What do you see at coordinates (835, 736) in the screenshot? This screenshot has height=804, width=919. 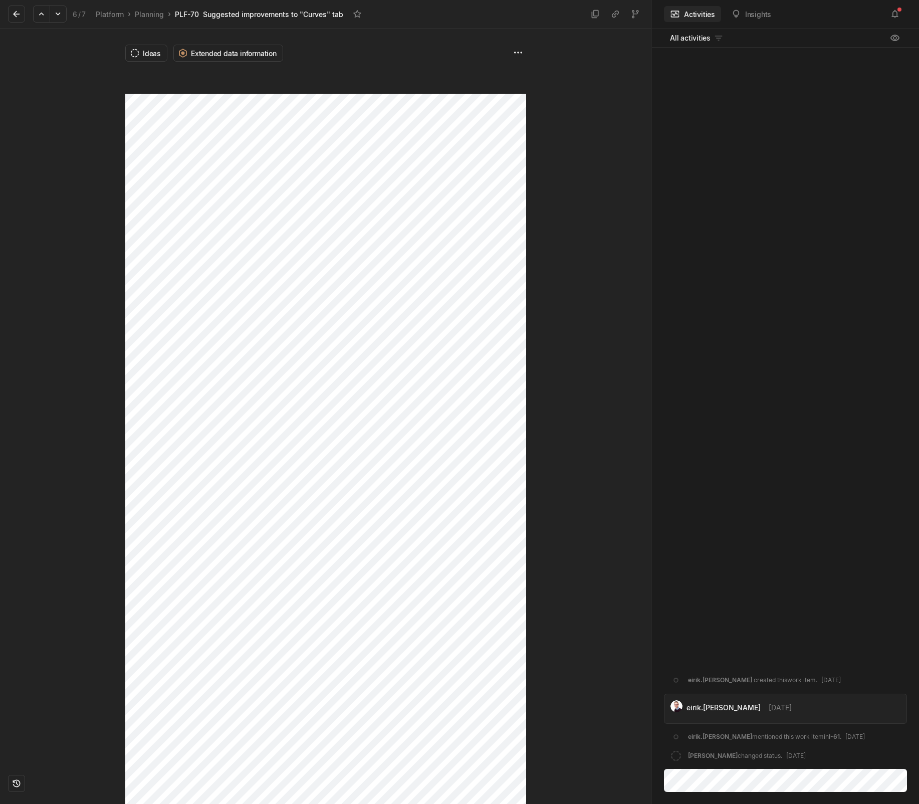 I see `a: I-61` at bounding box center [835, 736].